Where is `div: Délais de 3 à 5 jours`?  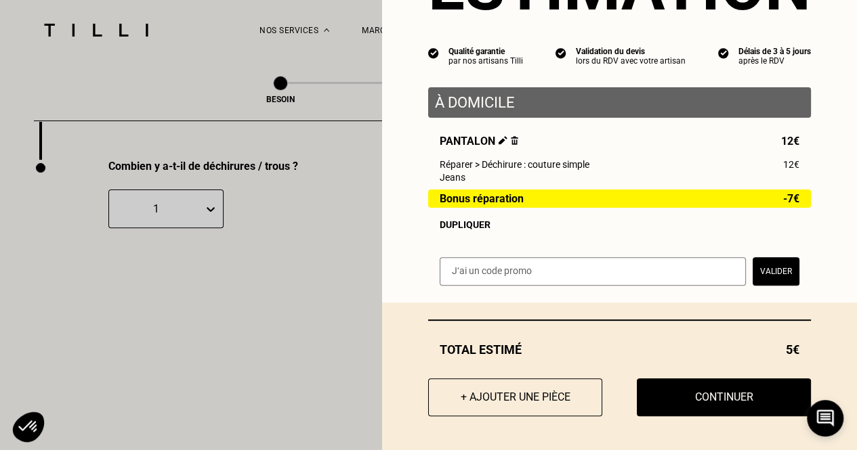
div: Délais de 3 à 5 jours is located at coordinates (774, 51).